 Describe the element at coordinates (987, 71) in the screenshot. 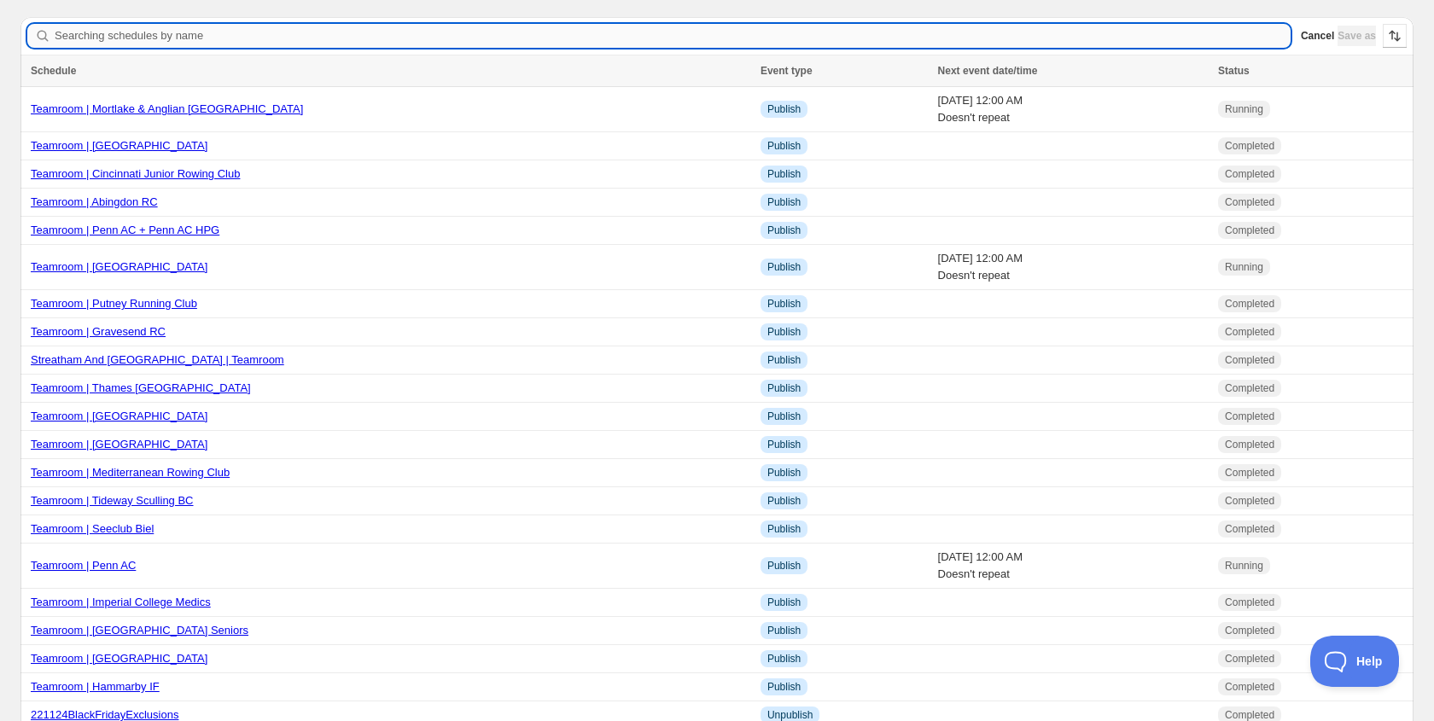

I see `span: Next event date/time` at that location.